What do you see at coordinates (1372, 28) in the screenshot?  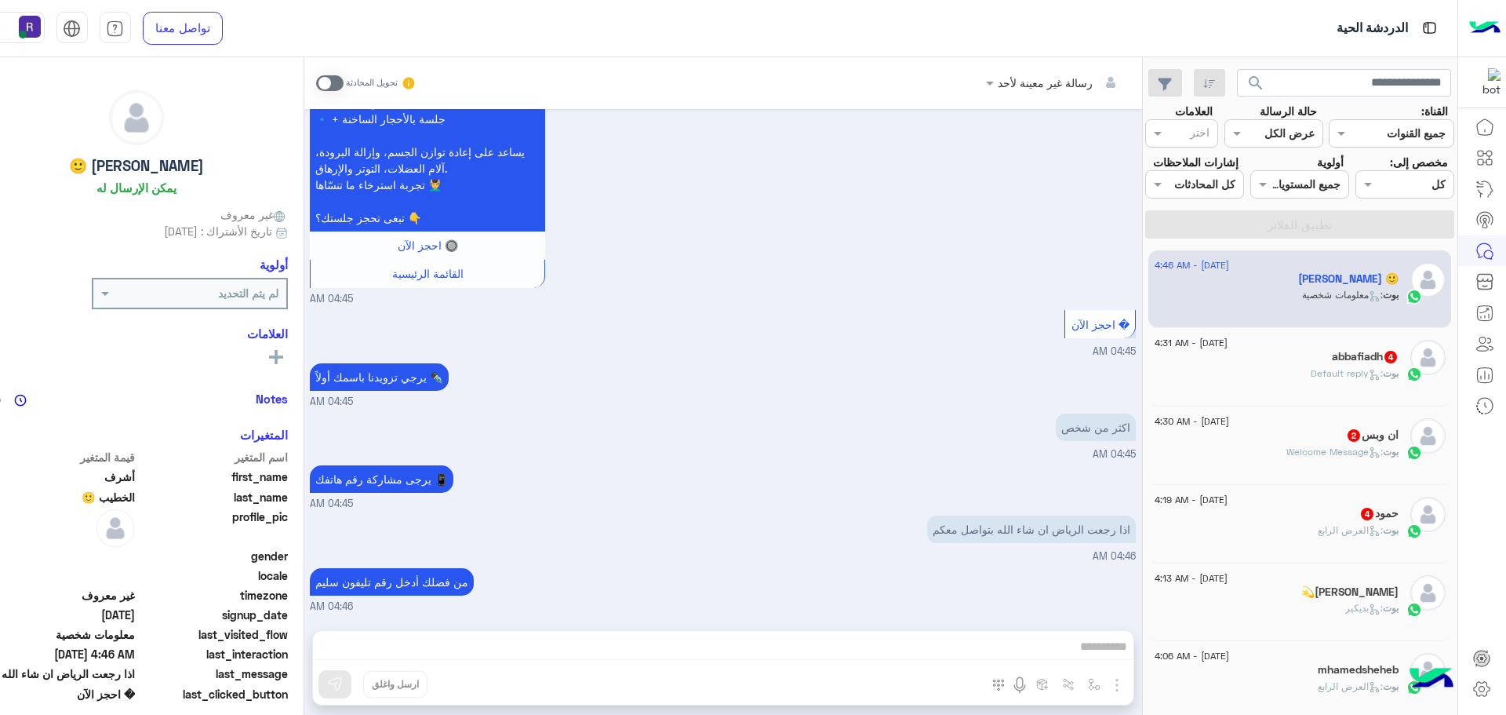 I see `p: الدردشة الحية` at bounding box center [1372, 28].